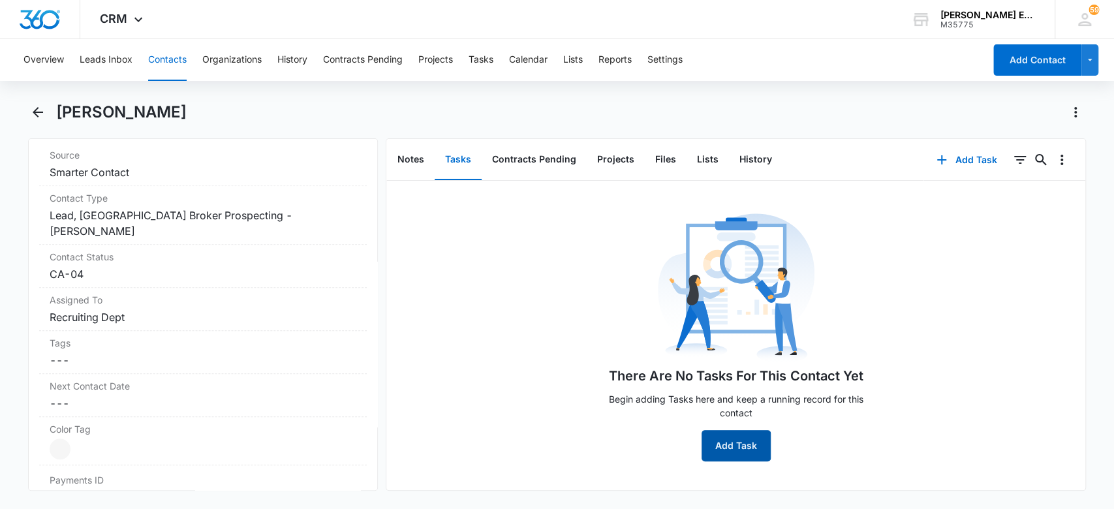  What do you see at coordinates (203, 395) in the screenshot?
I see `div: Next Contact Date---` at bounding box center [203, 395].